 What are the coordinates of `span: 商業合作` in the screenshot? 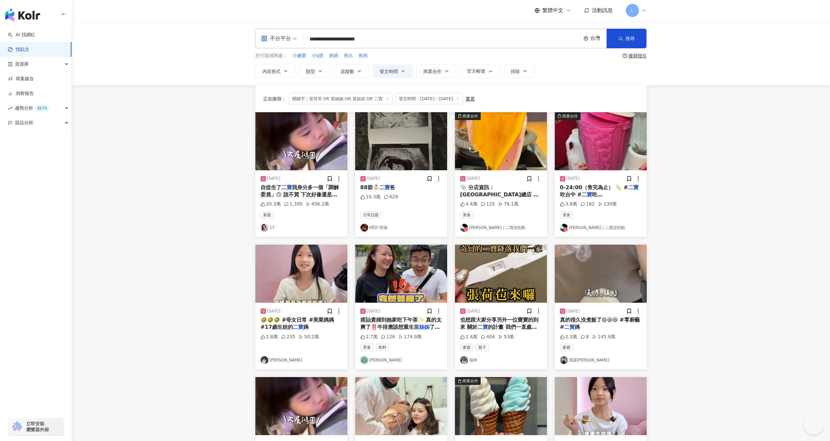 It's located at (433, 71).